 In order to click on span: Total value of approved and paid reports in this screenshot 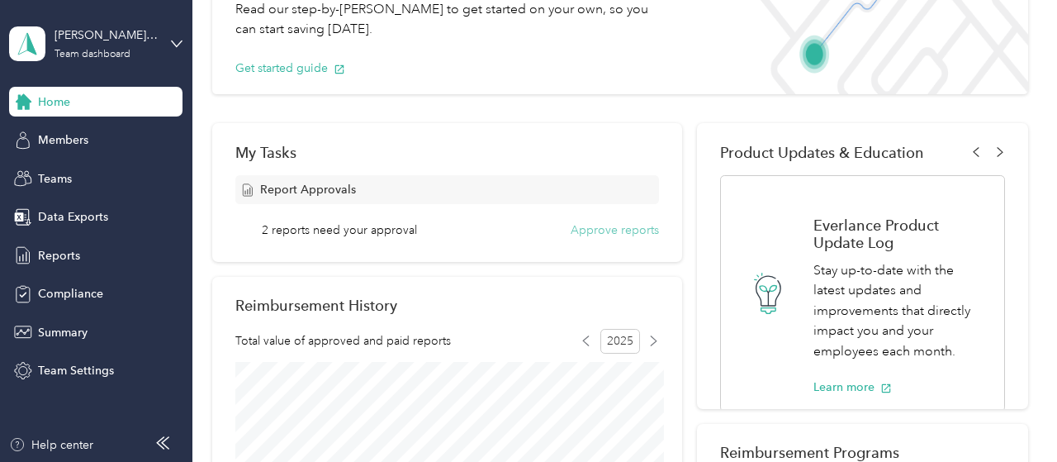, I will do `click(343, 340)`.